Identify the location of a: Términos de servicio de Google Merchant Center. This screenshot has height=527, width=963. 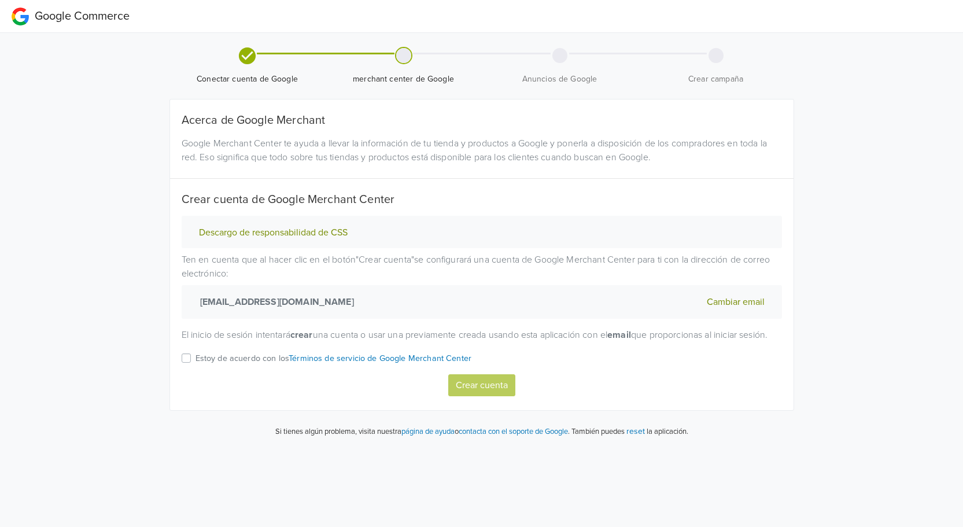
(380, 358).